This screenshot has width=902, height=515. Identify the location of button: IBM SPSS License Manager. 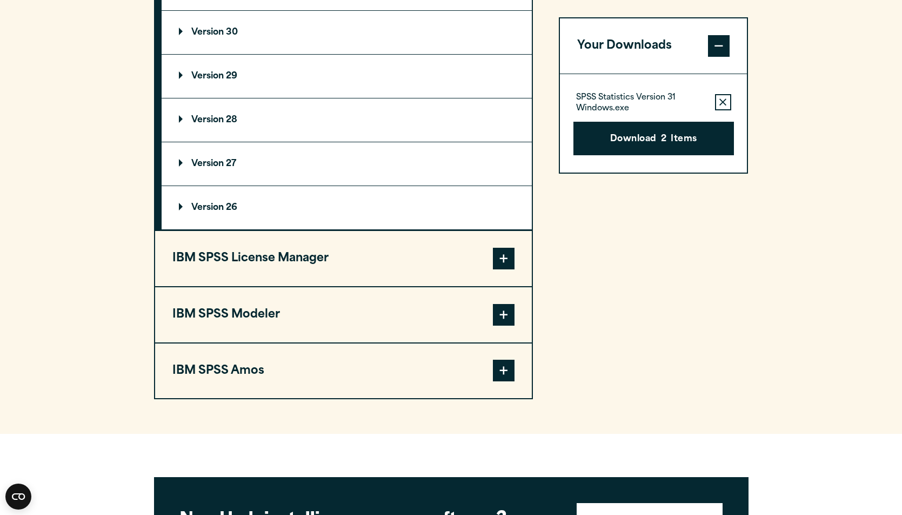
(343, 258).